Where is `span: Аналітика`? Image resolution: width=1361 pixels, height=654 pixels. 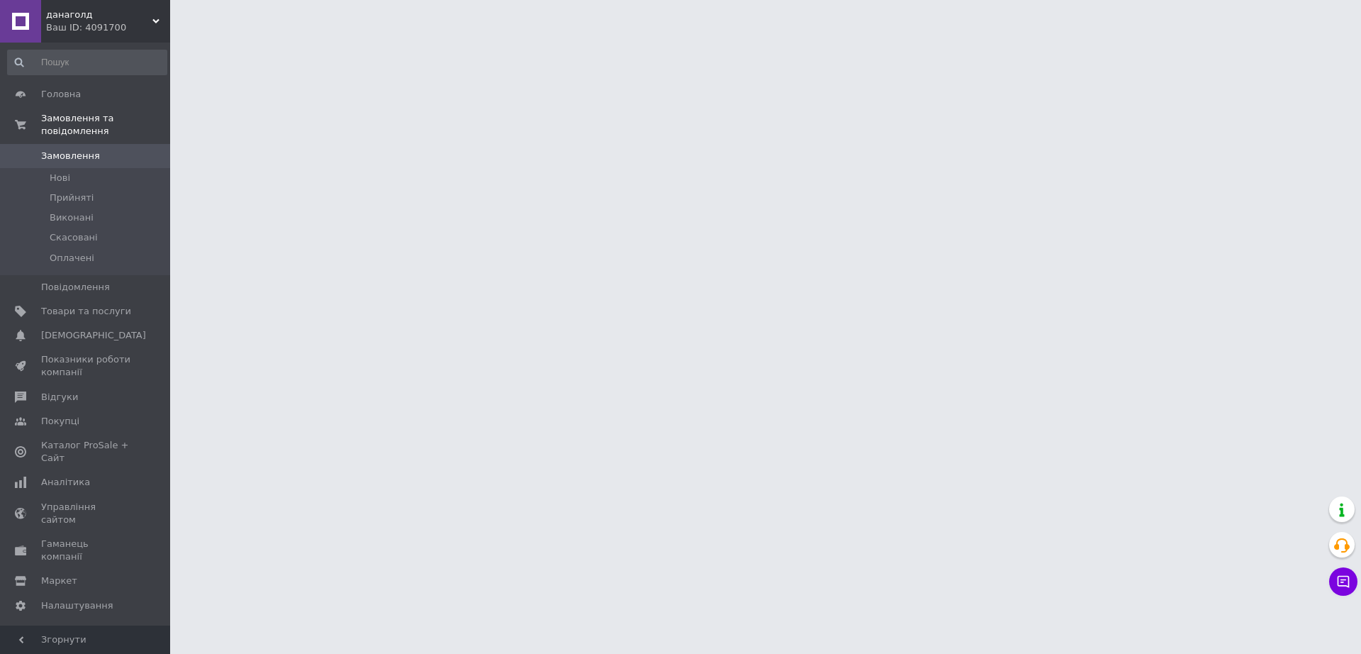 span: Аналітика is located at coordinates (65, 482).